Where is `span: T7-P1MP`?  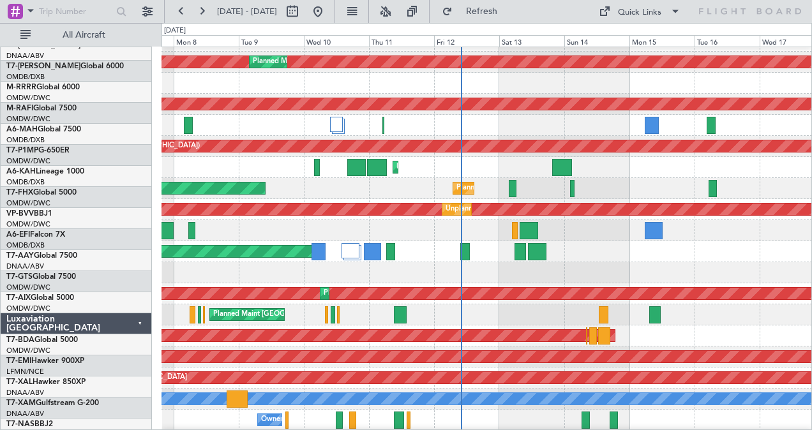
span: T7-P1MP is located at coordinates (22, 151).